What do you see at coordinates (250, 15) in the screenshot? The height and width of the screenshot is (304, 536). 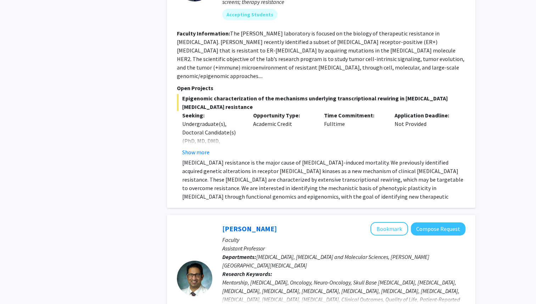 I see `mat-chip: Accepting Students` at bounding box center [250, 15].